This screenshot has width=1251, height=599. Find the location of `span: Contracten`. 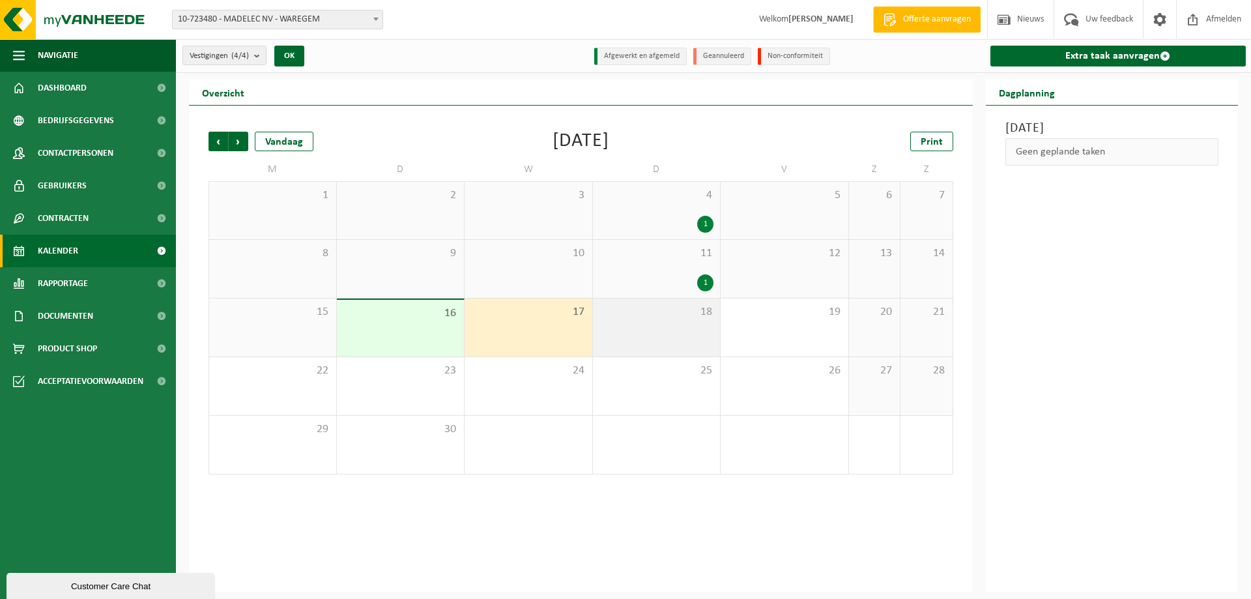

span: Contracten is located at coordinates (63, 218).